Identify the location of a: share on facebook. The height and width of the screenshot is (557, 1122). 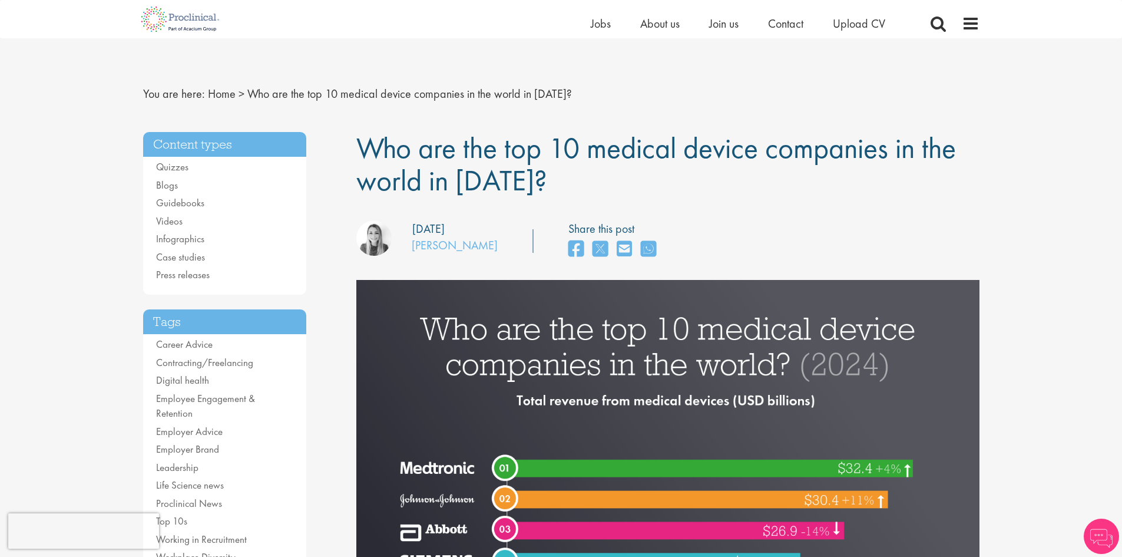
(576, 249).